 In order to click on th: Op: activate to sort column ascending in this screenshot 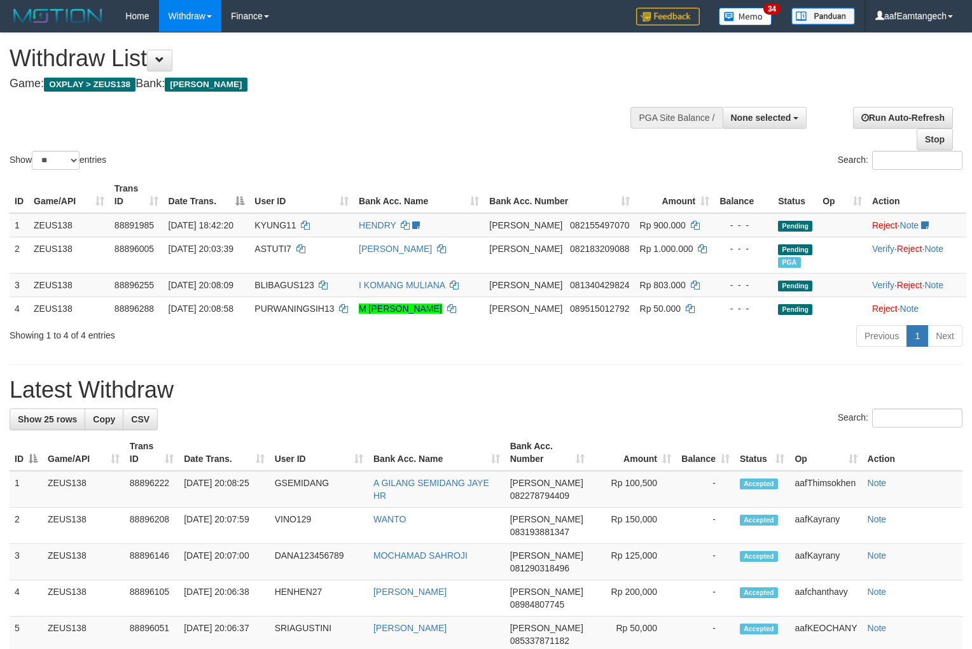, I will do `click(842, 195)`.